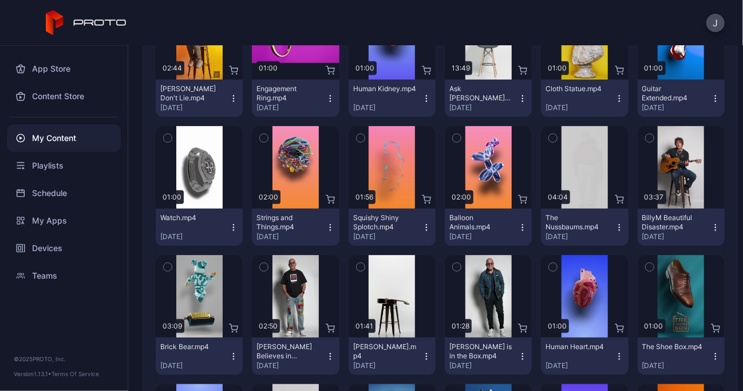  Describe the element at coordinates (64, 96) in the screenshot. I see `a: Content Store` at that location.